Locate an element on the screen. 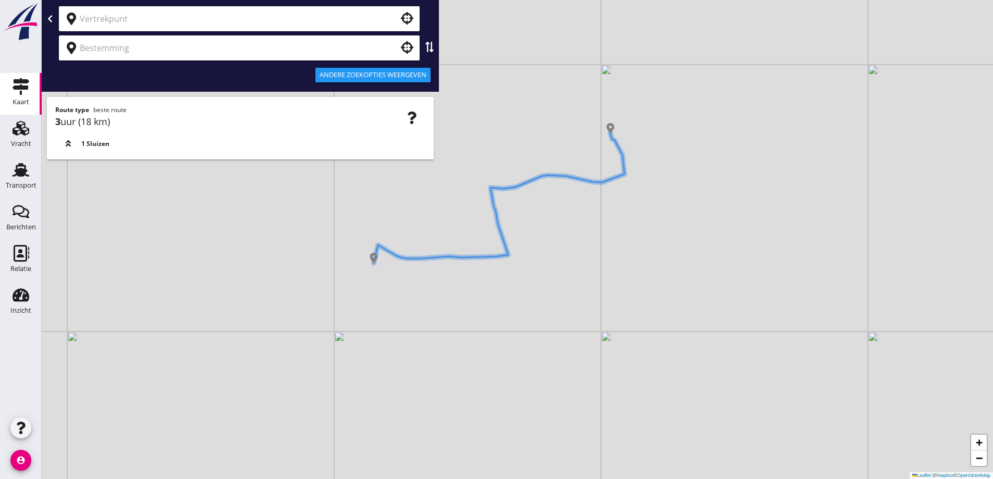 The height and width of the screenshot is (479, 993). a: Leaflet is located at coordinates (921, 475).